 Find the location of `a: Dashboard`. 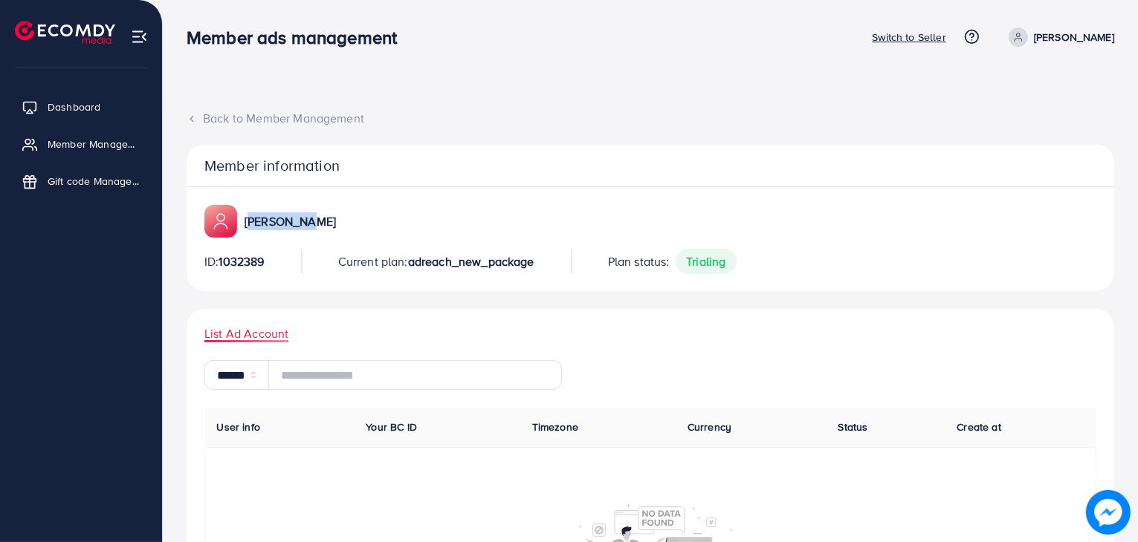

a: Dashboard is located at coordinates (81, 107).